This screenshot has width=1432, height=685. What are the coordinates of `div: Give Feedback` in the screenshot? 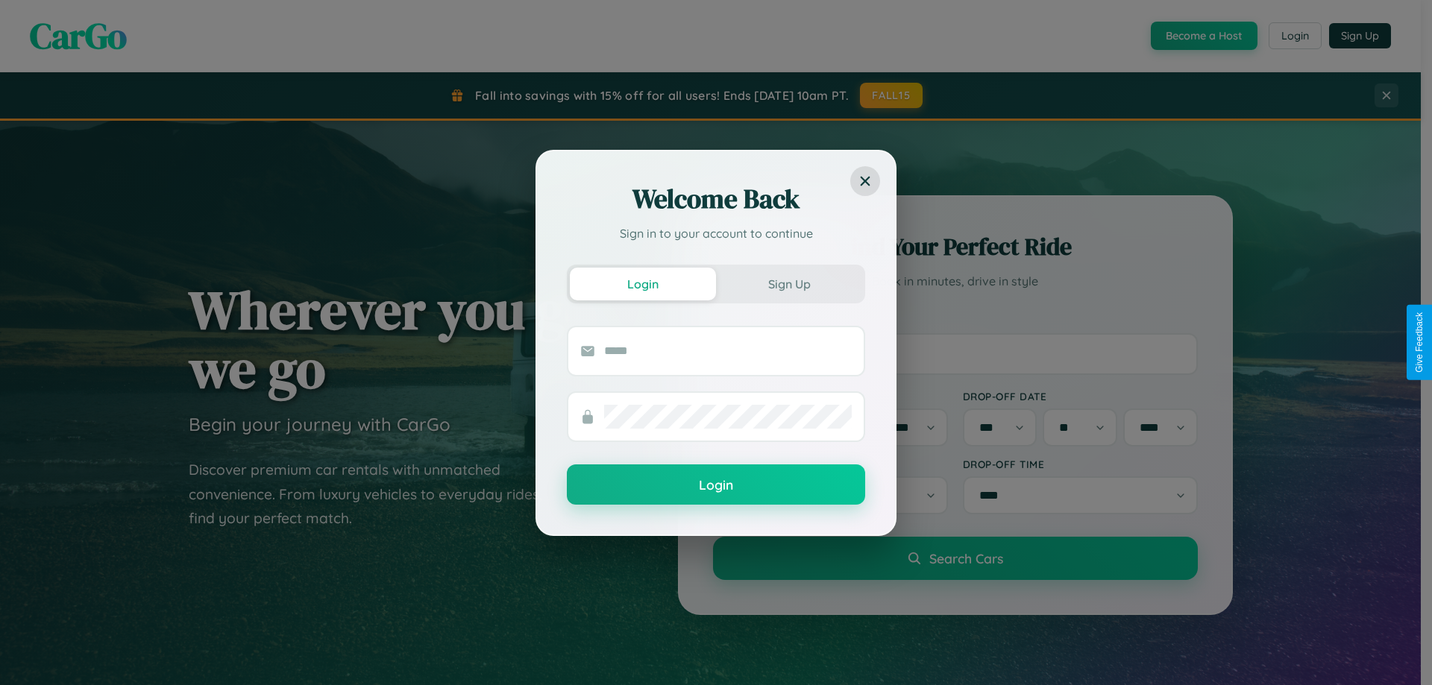 It's located at (1419, 342).